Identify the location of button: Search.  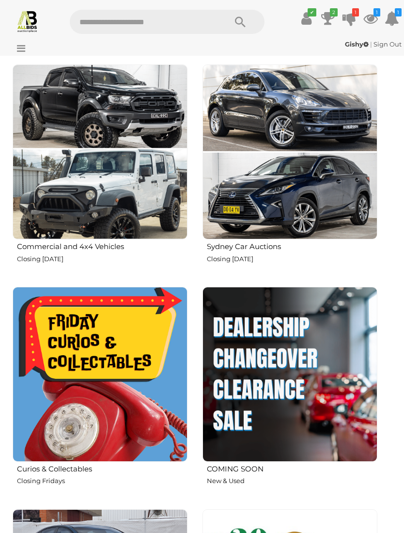
(240, 22).